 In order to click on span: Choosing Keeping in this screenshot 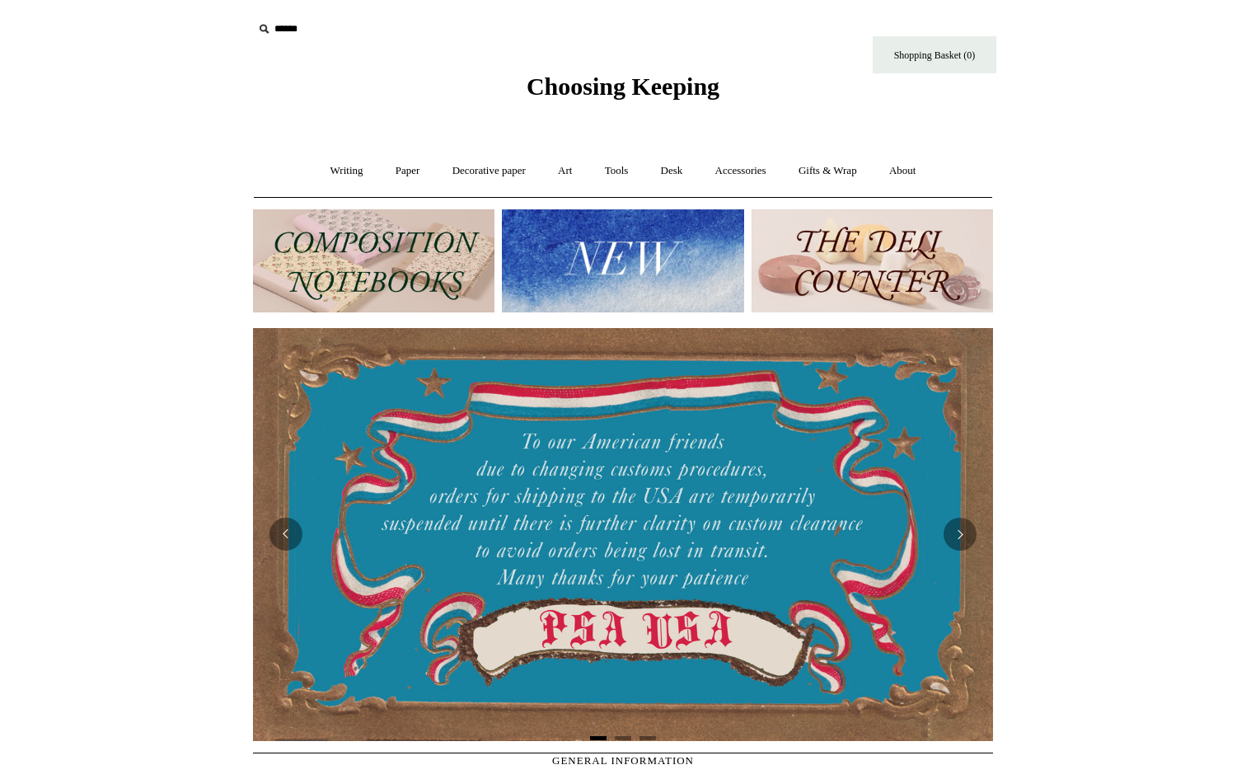, I will do `click(623, 86)`.